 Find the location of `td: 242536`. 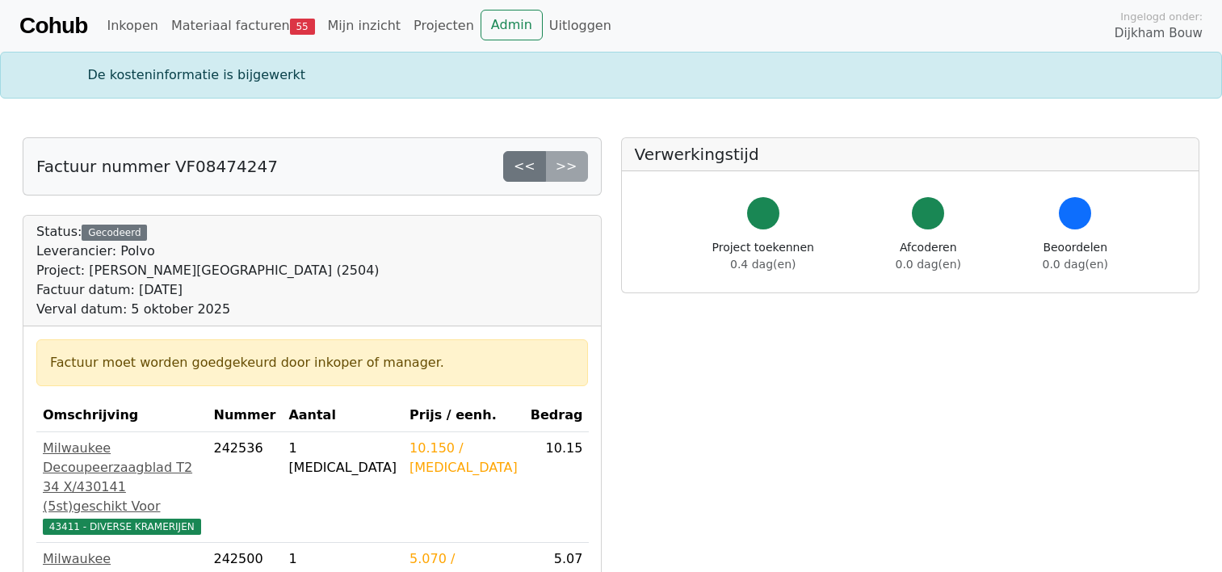

td: 242536 is located at coordinates (245, 487).